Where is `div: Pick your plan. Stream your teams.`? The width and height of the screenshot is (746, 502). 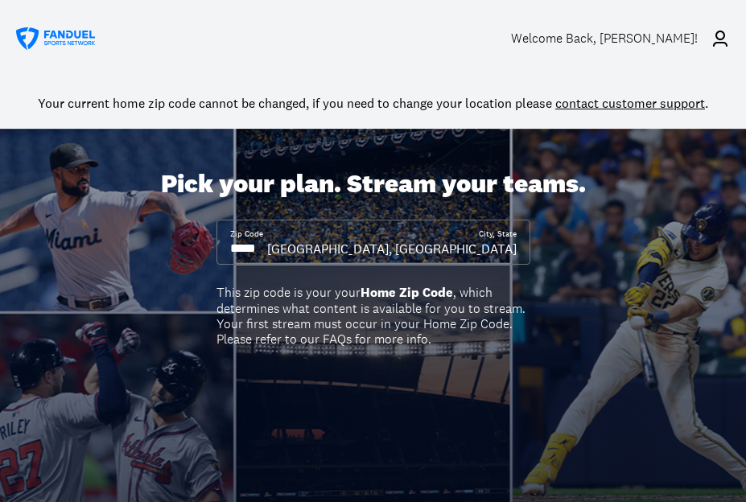 div: Pick your plan. Stream your teams. is located at coordinates (373, 184).